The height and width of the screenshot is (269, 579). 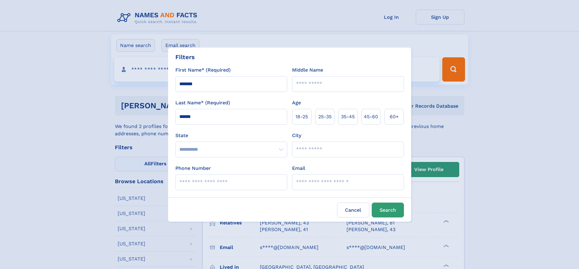 What do you see at coordinates (193, 169) in the screenshot?
I see `label: Phone Number` at bounding box center [193, 169].